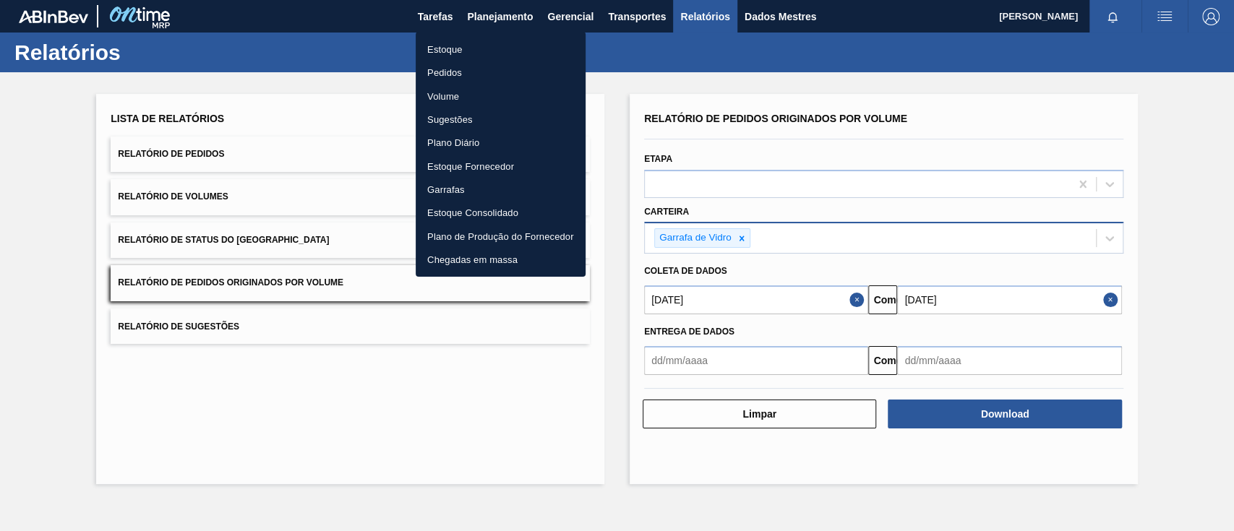 This screenshot has width=1234, height=531. What do you see at coordinates (500, 96) in the screenshot?
I see `a: Volume` at bounding box center [500, 96].